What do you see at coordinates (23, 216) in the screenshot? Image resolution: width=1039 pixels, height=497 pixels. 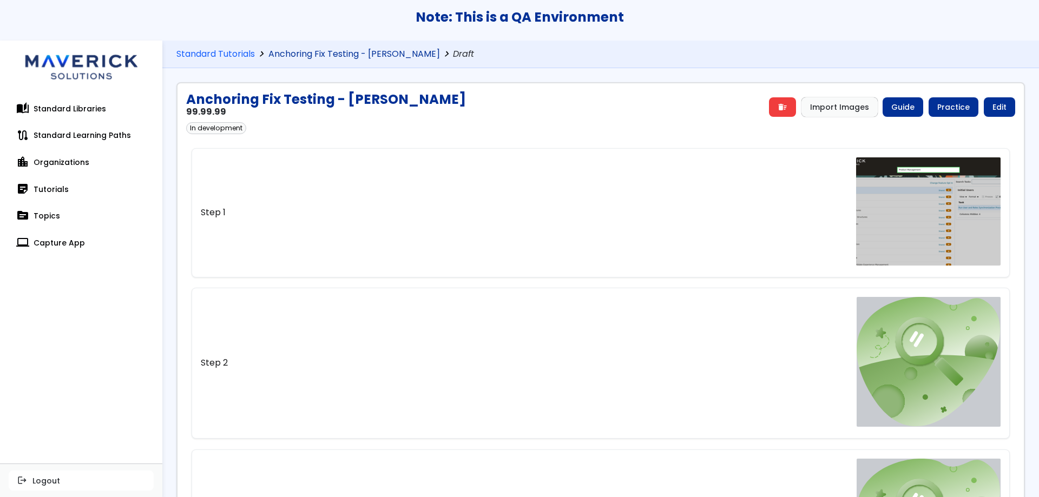 I see `span: topic` at bounding box center [23, 216].